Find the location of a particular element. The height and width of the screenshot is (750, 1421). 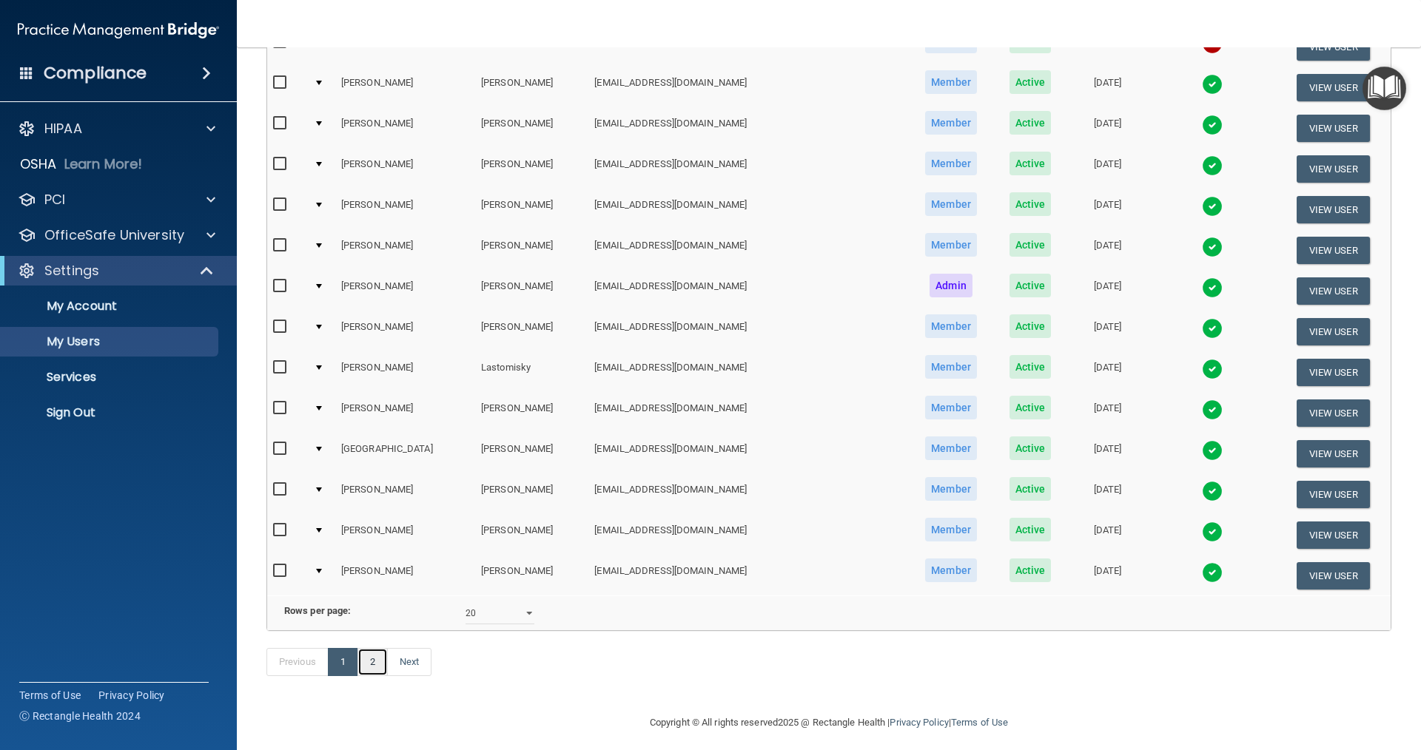

a: 2 is located at coordinates (372, 662).